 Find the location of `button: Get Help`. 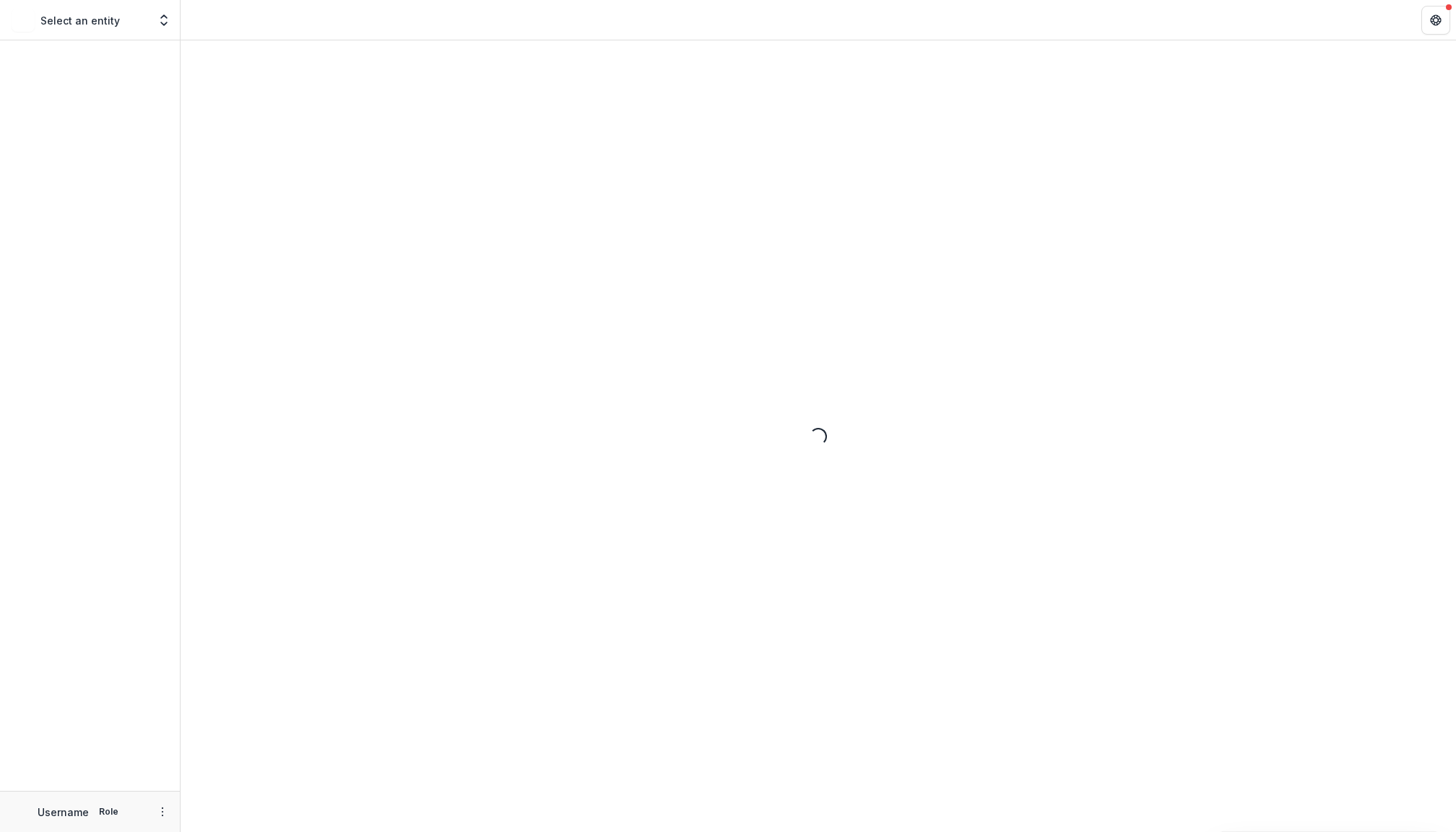

button: Get Help is located at coordinates (1435, 20).